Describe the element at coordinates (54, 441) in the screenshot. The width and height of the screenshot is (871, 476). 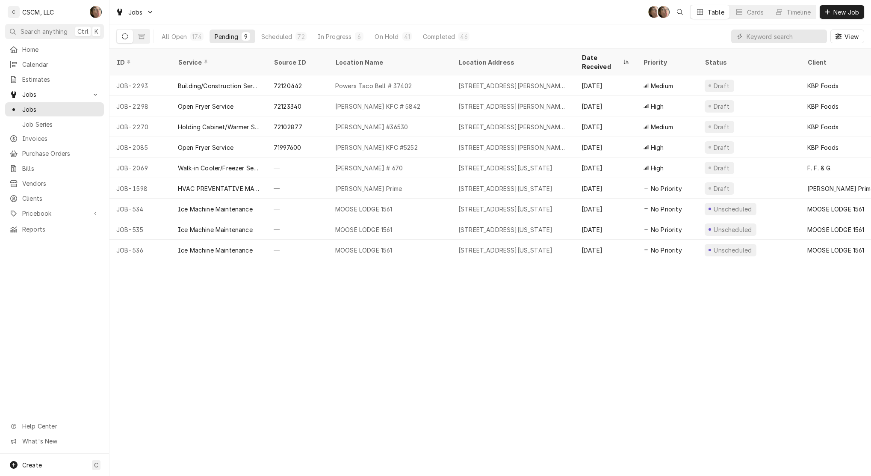
I see `a: Go to What's New` at that location.